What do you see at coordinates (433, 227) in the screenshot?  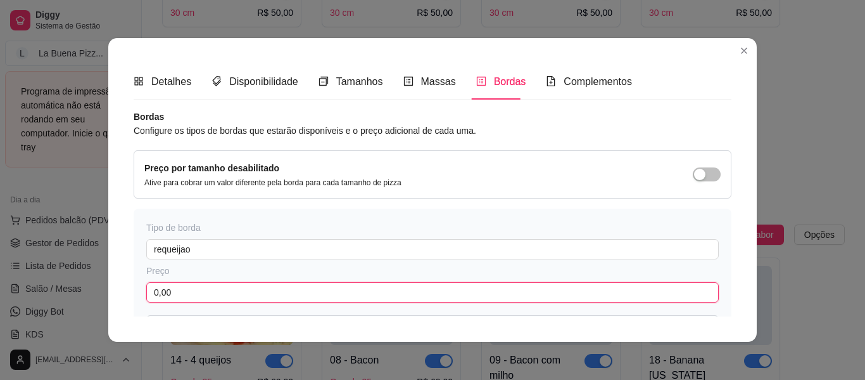 I see `div: Tipo de borda` at bounding box center [433, 227].